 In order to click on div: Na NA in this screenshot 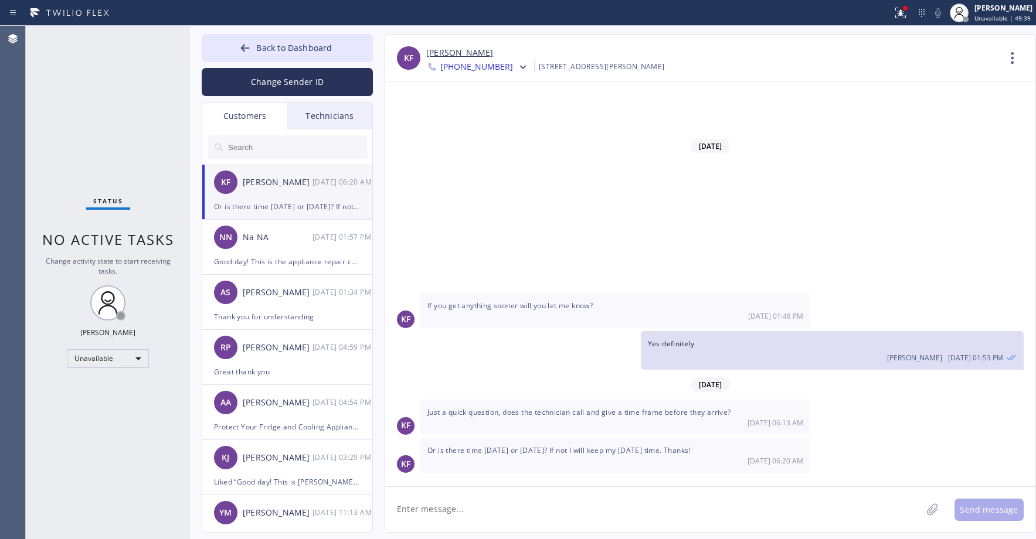, I will do `click(277, 237)`.